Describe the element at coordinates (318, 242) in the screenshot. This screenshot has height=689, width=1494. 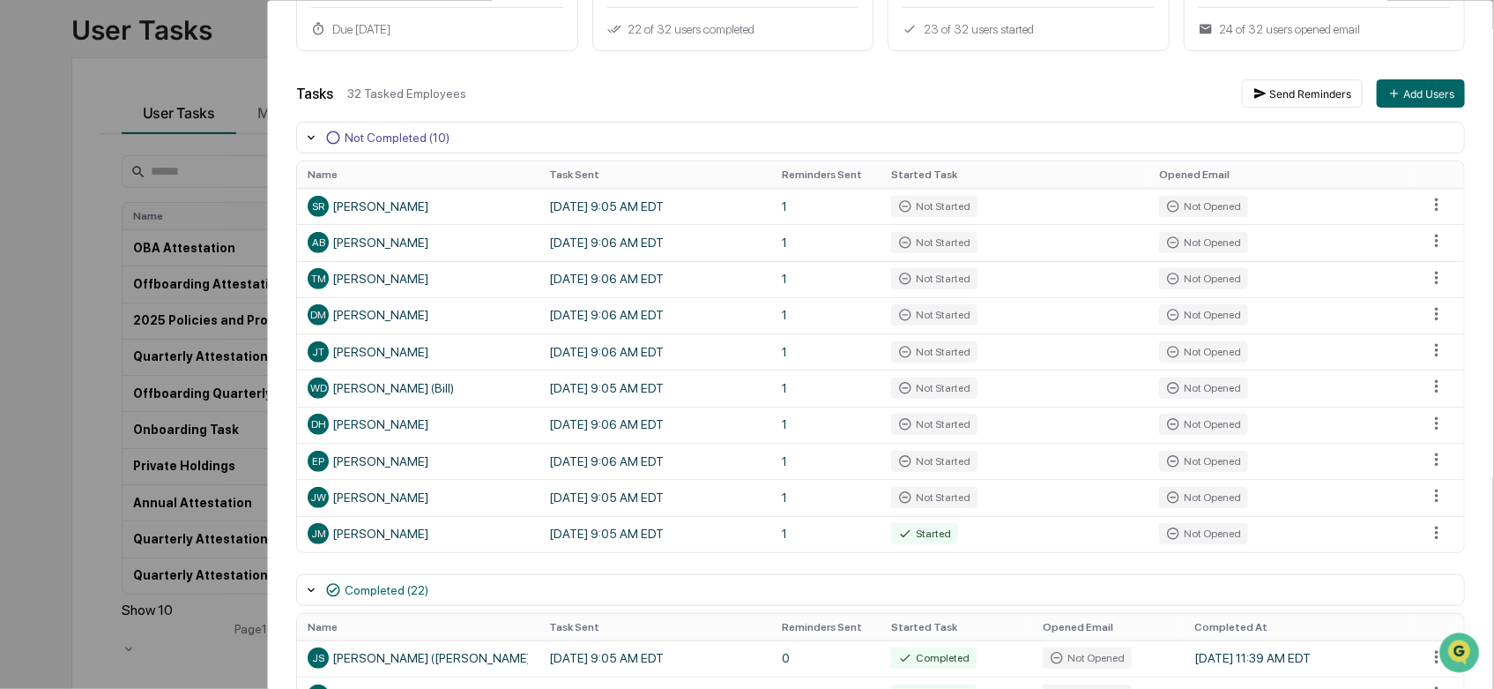
I see `span: AB` at that location.